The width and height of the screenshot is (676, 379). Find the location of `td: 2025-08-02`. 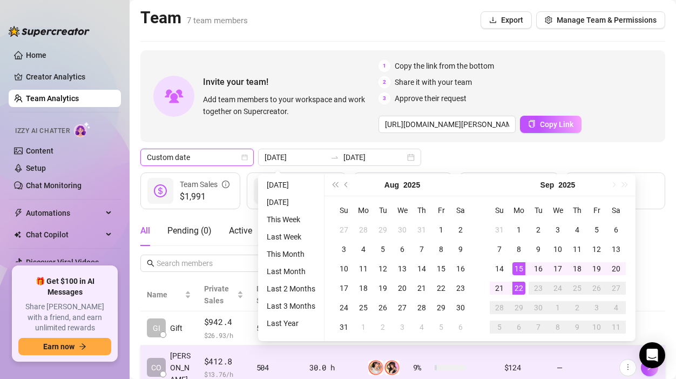

td: 2025-08-02 is located at coordinates (461, 230).